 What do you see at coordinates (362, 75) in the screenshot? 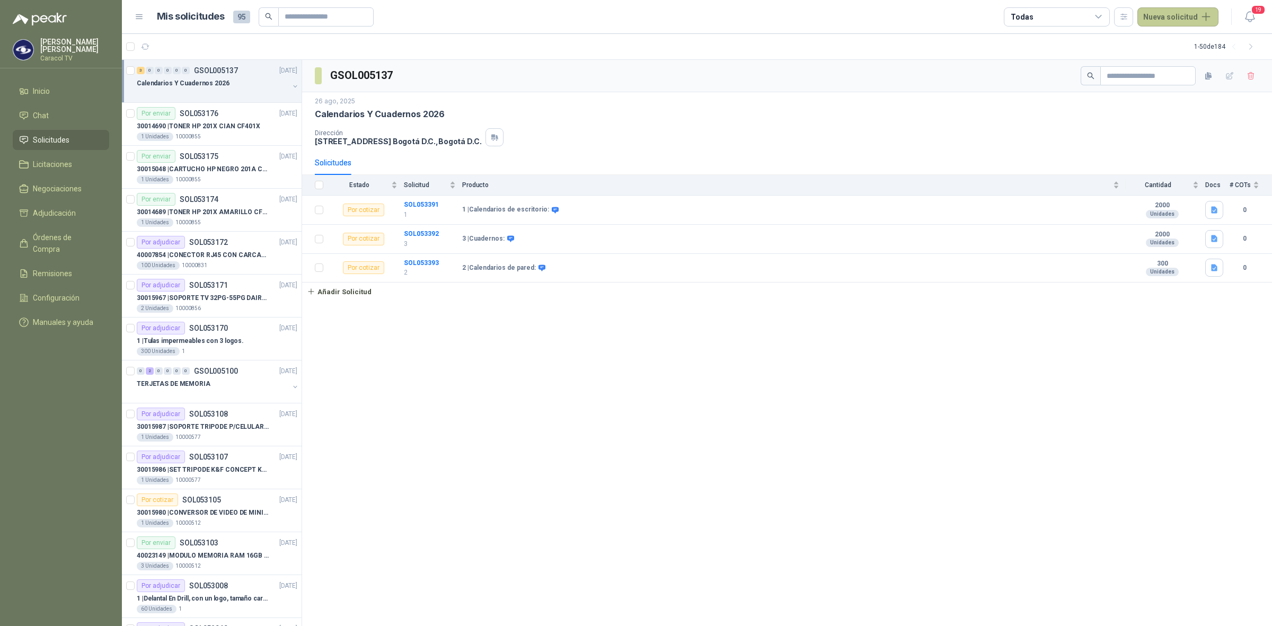
I see `h3: GSOL005137` at bounding box center [362, 75].